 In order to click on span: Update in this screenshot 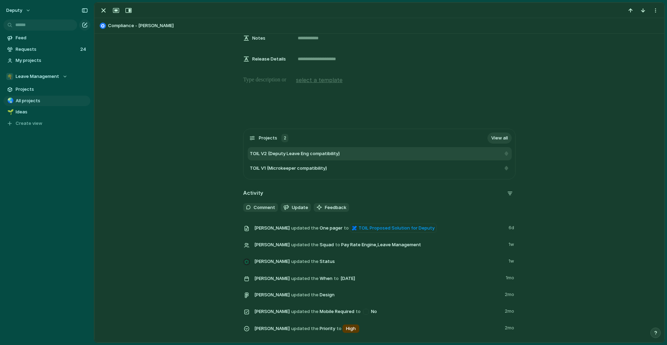, I will do `click(300, 208)`.